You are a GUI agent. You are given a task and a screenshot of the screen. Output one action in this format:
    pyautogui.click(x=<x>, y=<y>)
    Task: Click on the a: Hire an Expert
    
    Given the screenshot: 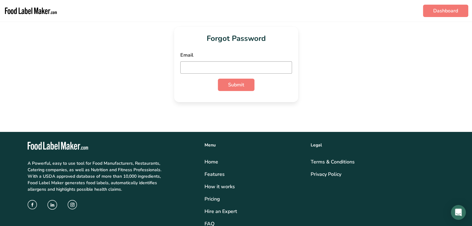 What is the action you would take?
    pyautogui.click(x=254, y=212)
    